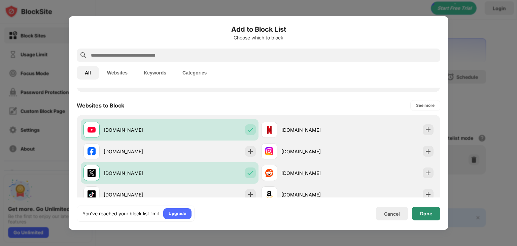 The height and width of the screenshot is (246, 517). I want to click on button: Keywords, so click(155, 73).